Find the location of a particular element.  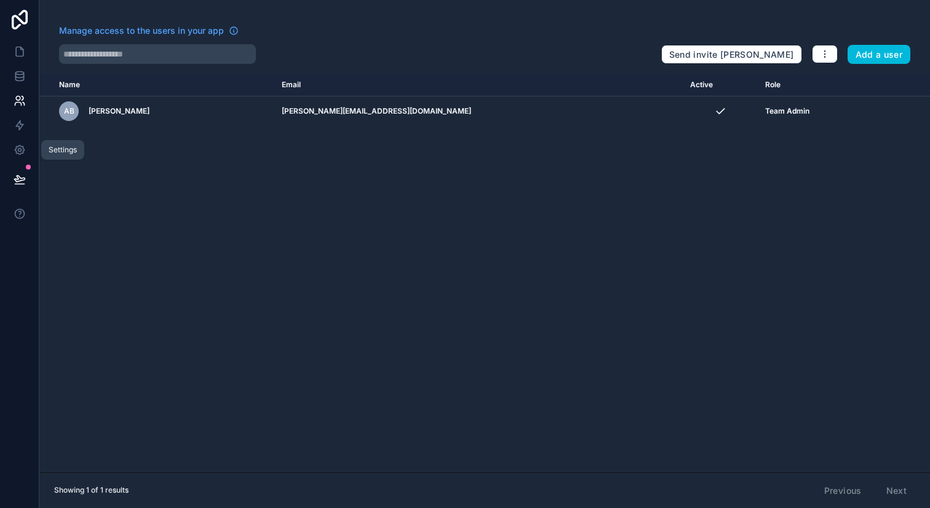

a: Add a user is located at coordinates (878, 55).